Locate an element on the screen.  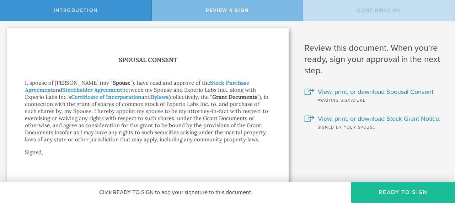
span: Review & Sign is located at coordinates (227, 10).